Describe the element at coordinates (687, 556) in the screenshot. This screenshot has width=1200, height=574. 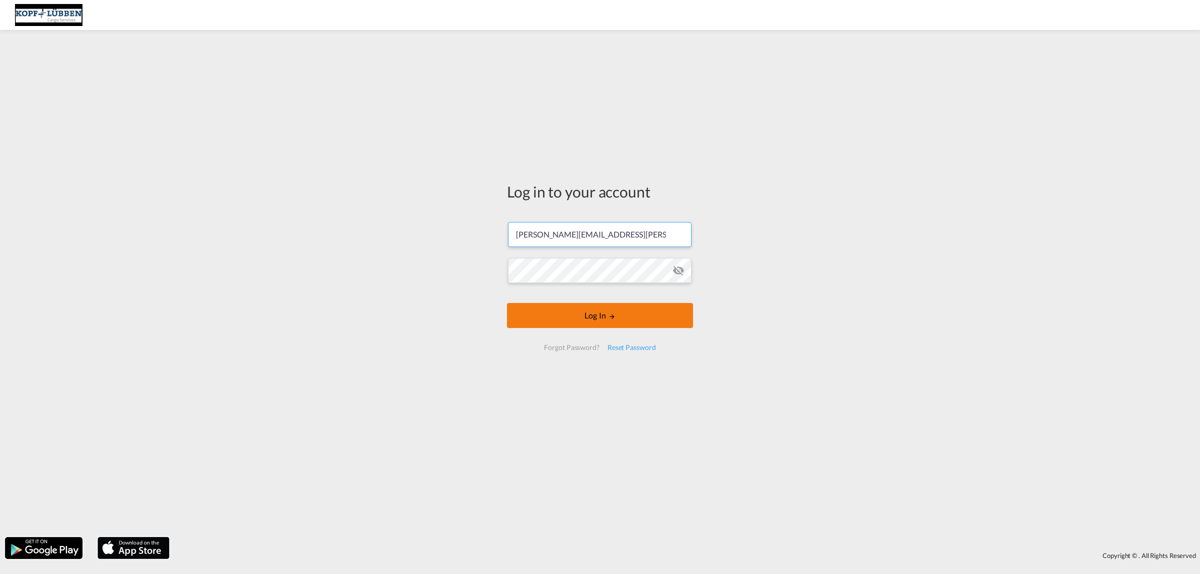
I see `div: Copyright © . All Rights Reserved` at that location.